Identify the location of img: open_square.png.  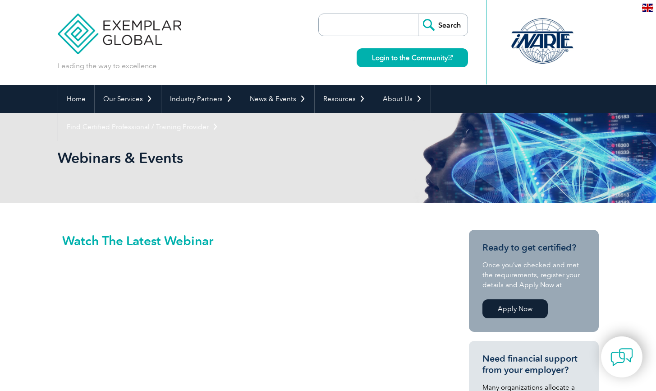
(450, 57).